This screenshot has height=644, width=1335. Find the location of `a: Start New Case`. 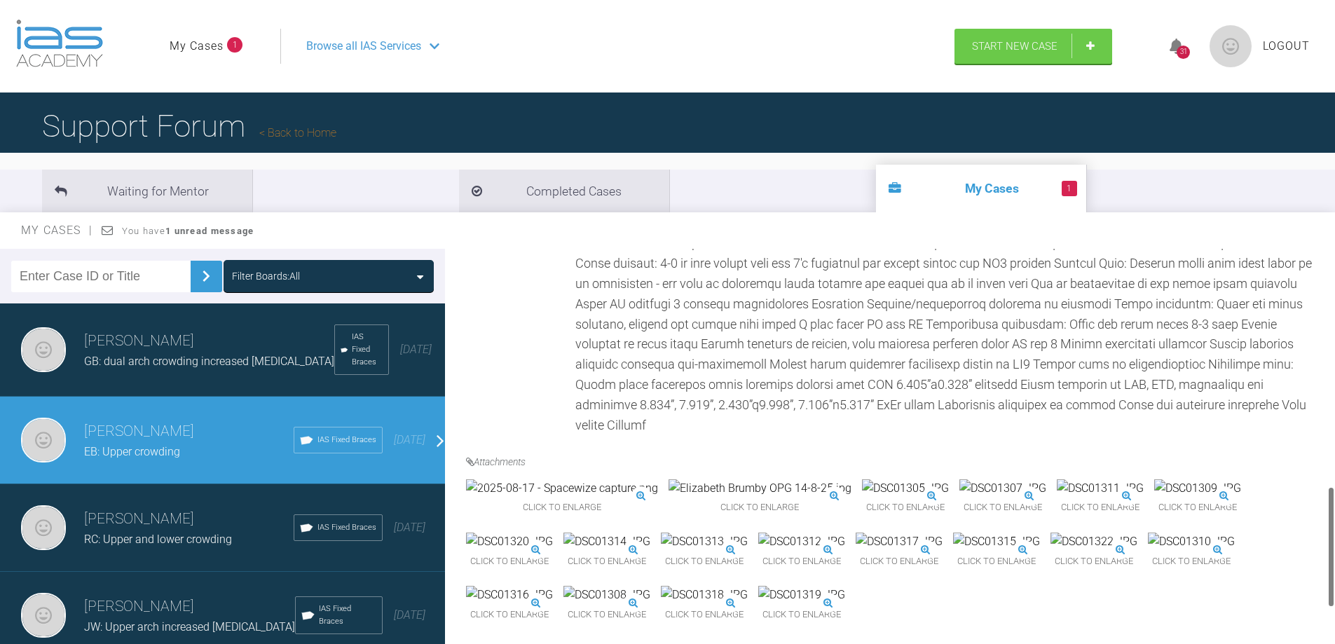

a: Start New Case is located at coordinates (1033, 46).